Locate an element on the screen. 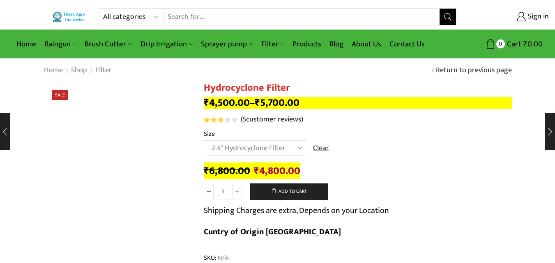  nav: Breadcrumb is located at coordinates (78, 71).